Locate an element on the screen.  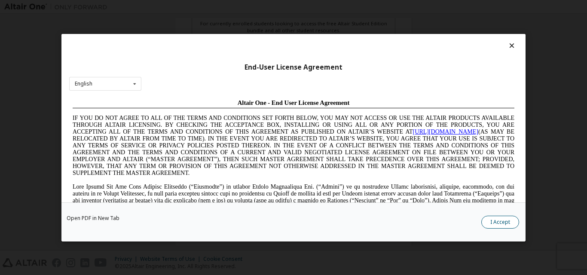
button: I Accept is located at coordinates (500, 222).